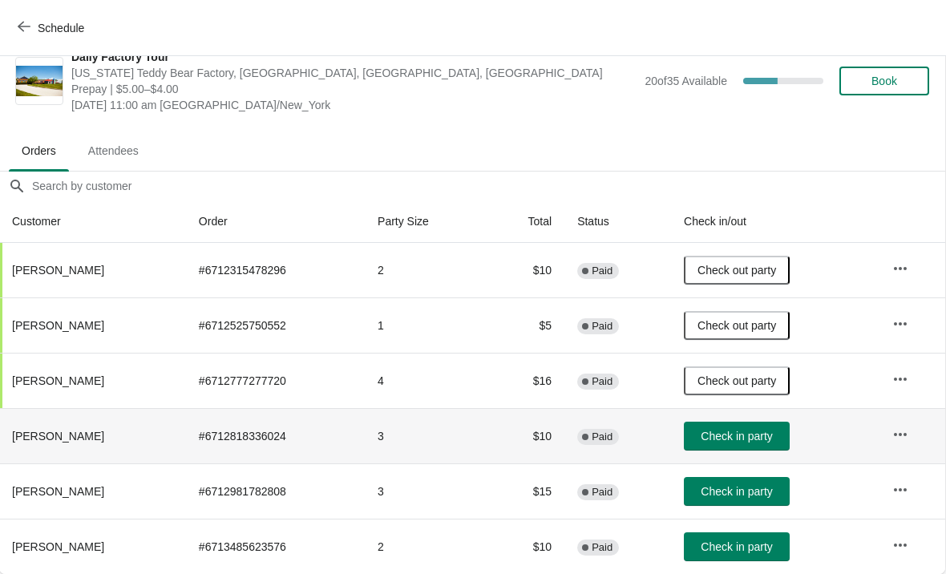 The width and height of the screenshot is (946, 574). I want to click on span: Daily Factory Tour, so click(354, 57).